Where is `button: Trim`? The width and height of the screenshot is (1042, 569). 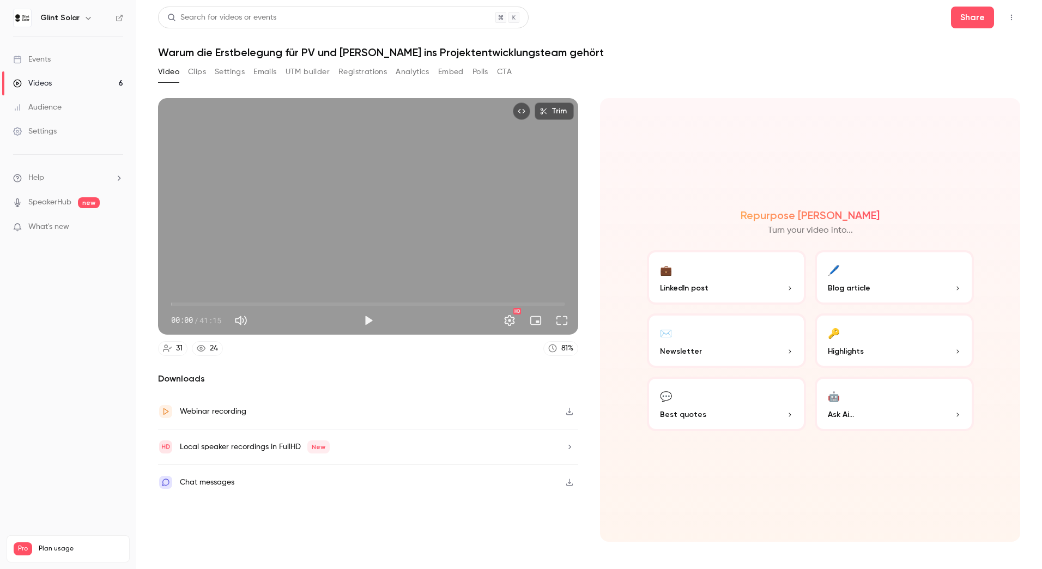
button: Trim is located at coordinates (554, 111).